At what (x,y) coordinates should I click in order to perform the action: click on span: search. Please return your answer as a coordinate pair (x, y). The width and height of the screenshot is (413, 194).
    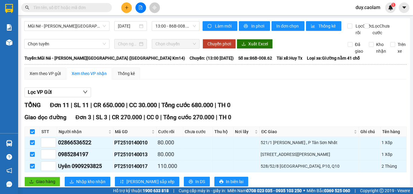
    Looking at the image, I should click on (27, 8).